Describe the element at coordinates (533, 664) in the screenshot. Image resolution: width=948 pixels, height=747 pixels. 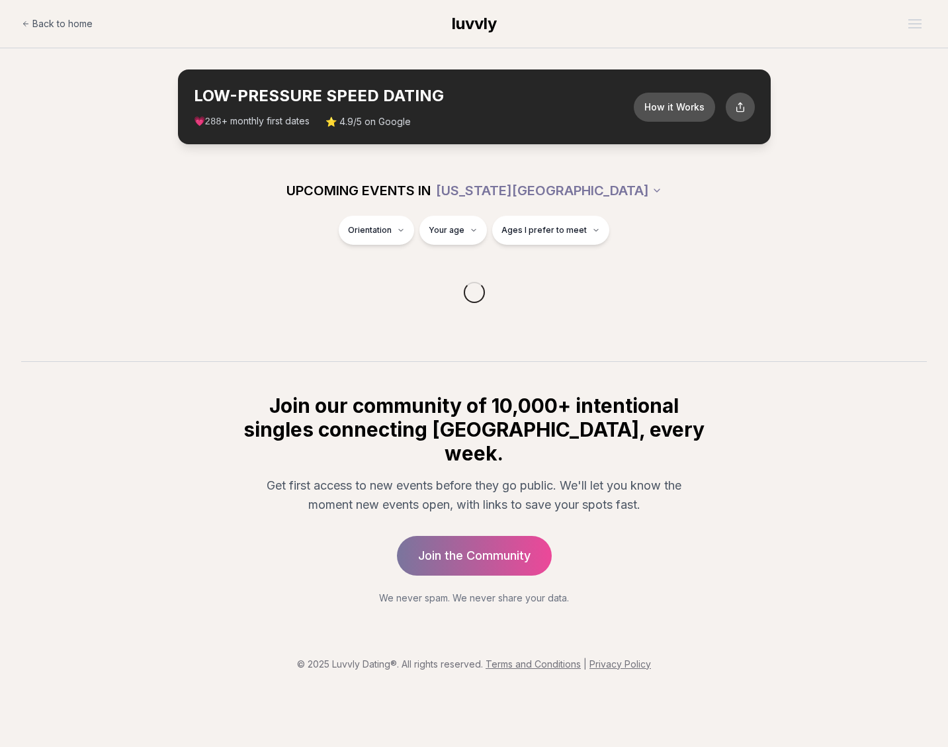
I see `a: Terms and Conditions` at that location.